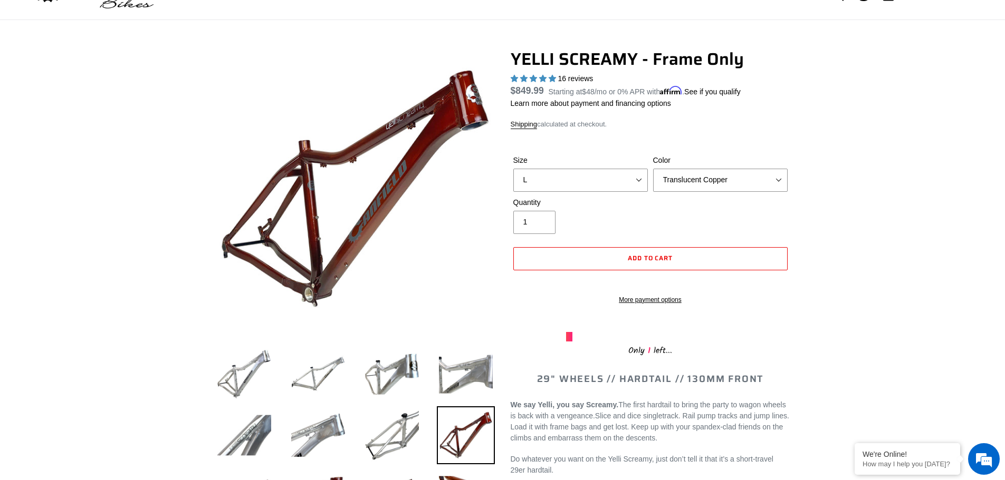  What do you see at coordinates (103, 186) in the screenshot?
I see `span: We're online!` at bounding box center [103, 186].